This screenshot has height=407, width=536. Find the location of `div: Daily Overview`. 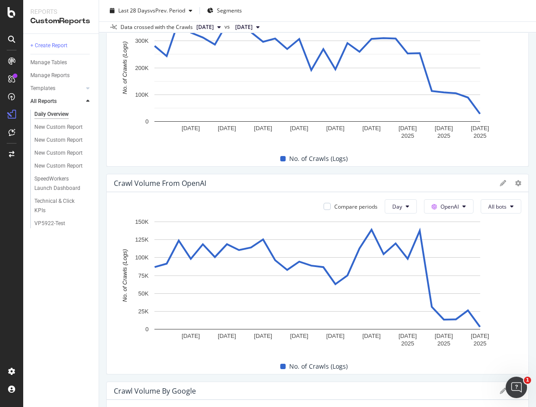

div: Daily Overview is located at coordinates (51, 114).